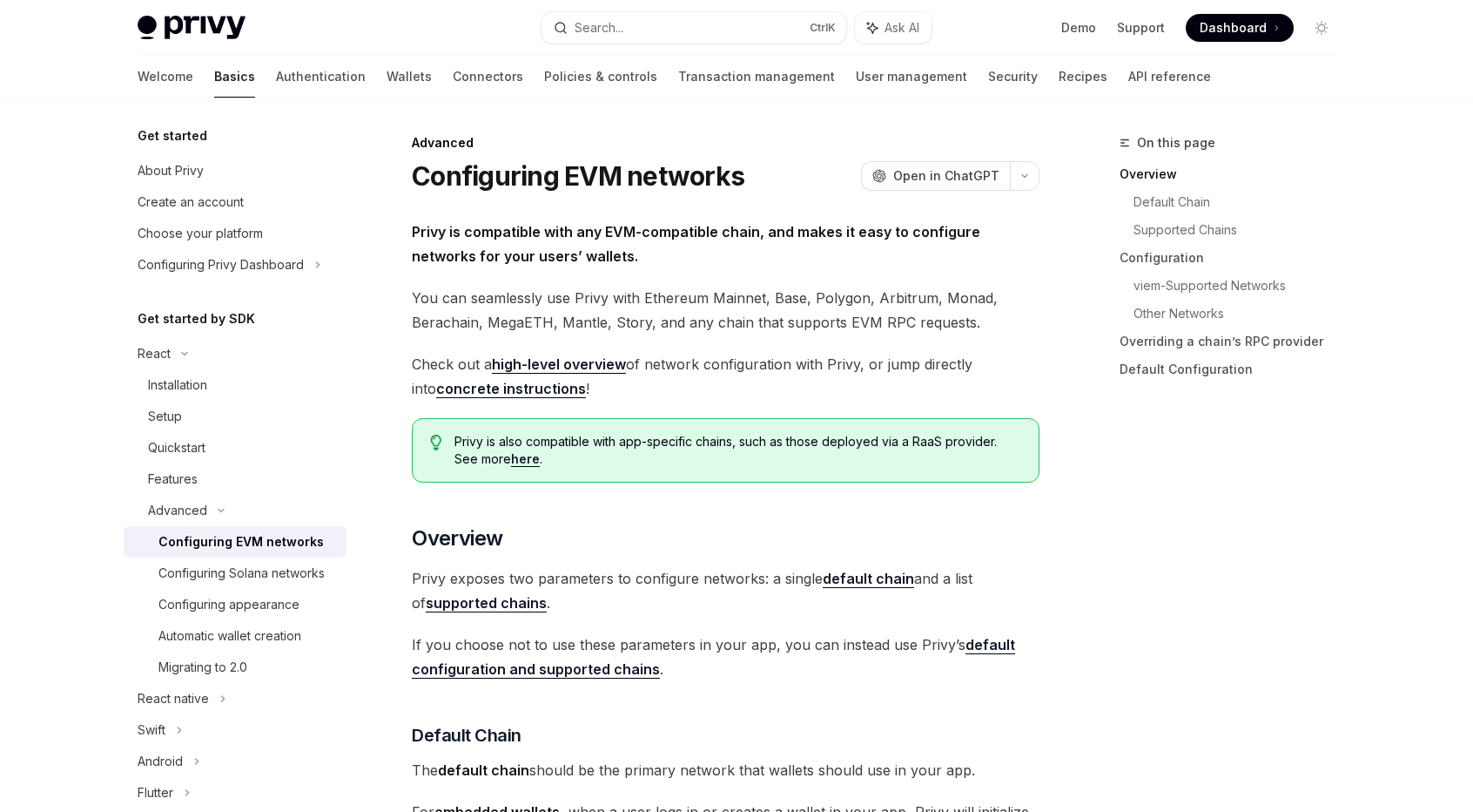 This screenshot has height=812, width=1473. What do you see at coordinates (912, 77) in the screenshot?
I see `a: User management` at bounding box center [912, 77].